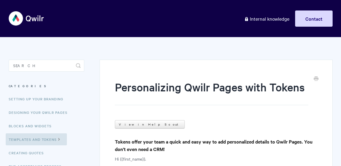  What do you see at coordinates (267, 19) in the screenshot?
I see `a: Internal knowledge` at bounding box center [267, 19].